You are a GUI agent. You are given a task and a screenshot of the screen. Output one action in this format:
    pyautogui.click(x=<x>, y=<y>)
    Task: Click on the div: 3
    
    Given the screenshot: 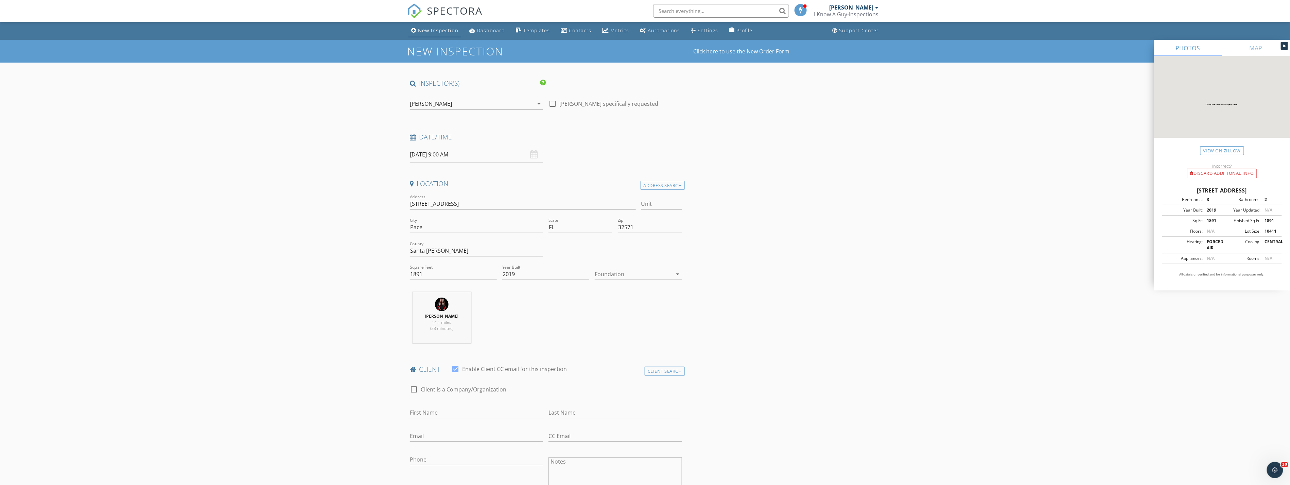 What is the action you would take?
    pyautogui.click(x=1213, y=200)
    